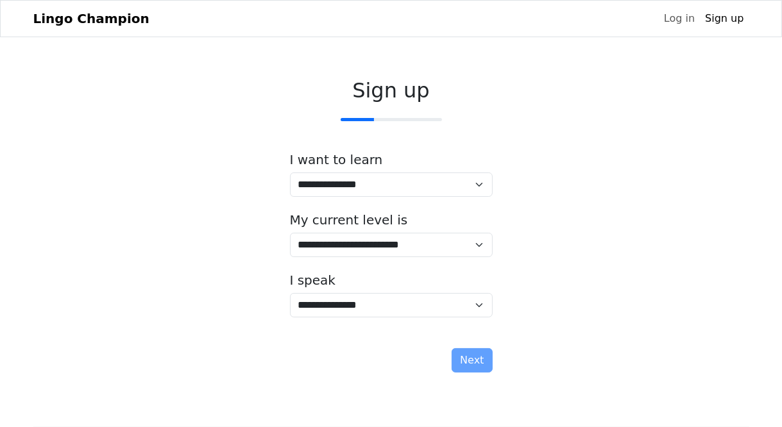 The width and height of the screenshot is (782, 427). Describe the element at coordinates (725, 19) in the screenshot. I see `a: Sign up` at that location.